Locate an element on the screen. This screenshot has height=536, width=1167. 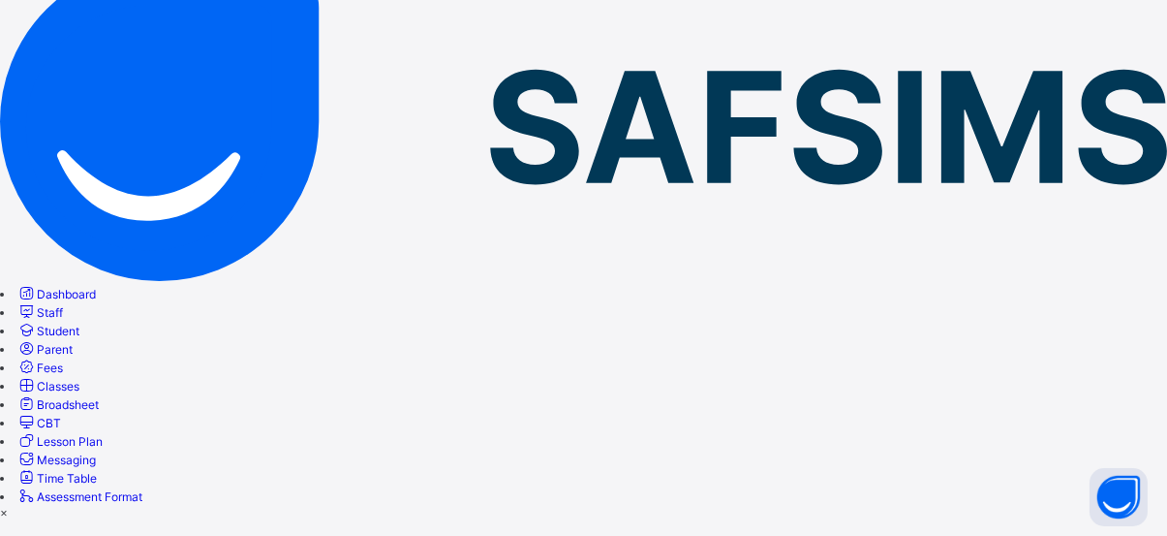
a: CBT is located at coordinates (39, 422).